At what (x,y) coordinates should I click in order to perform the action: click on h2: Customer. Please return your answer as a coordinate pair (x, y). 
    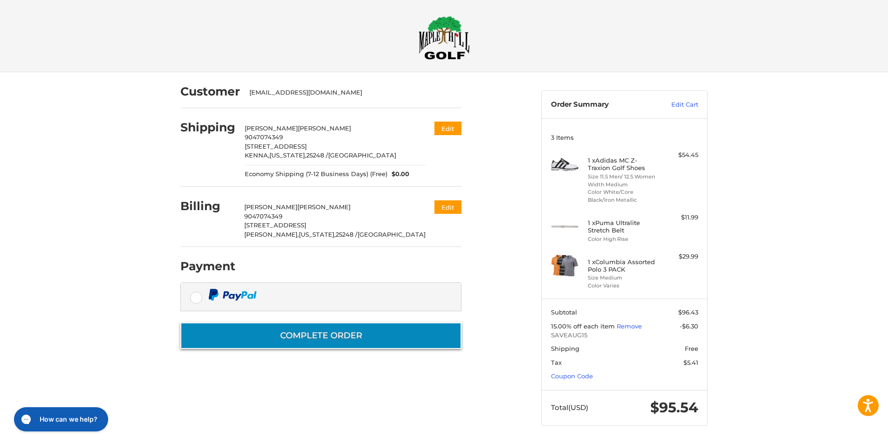
    Looking at the image, I should click on (210, 91).